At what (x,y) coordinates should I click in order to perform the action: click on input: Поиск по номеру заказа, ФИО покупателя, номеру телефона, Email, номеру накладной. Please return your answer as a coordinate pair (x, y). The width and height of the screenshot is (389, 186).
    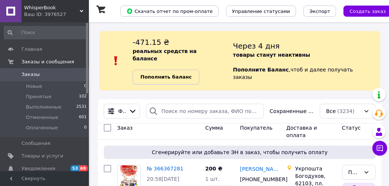
    Looking at the image, I should click on (204, 111).